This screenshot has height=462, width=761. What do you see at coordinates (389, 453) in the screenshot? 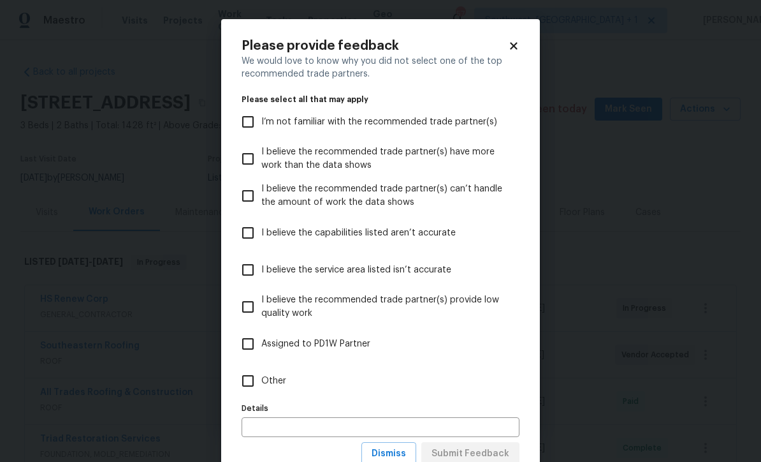
I see `span: Dismiss` at bounding box center [389, 453].